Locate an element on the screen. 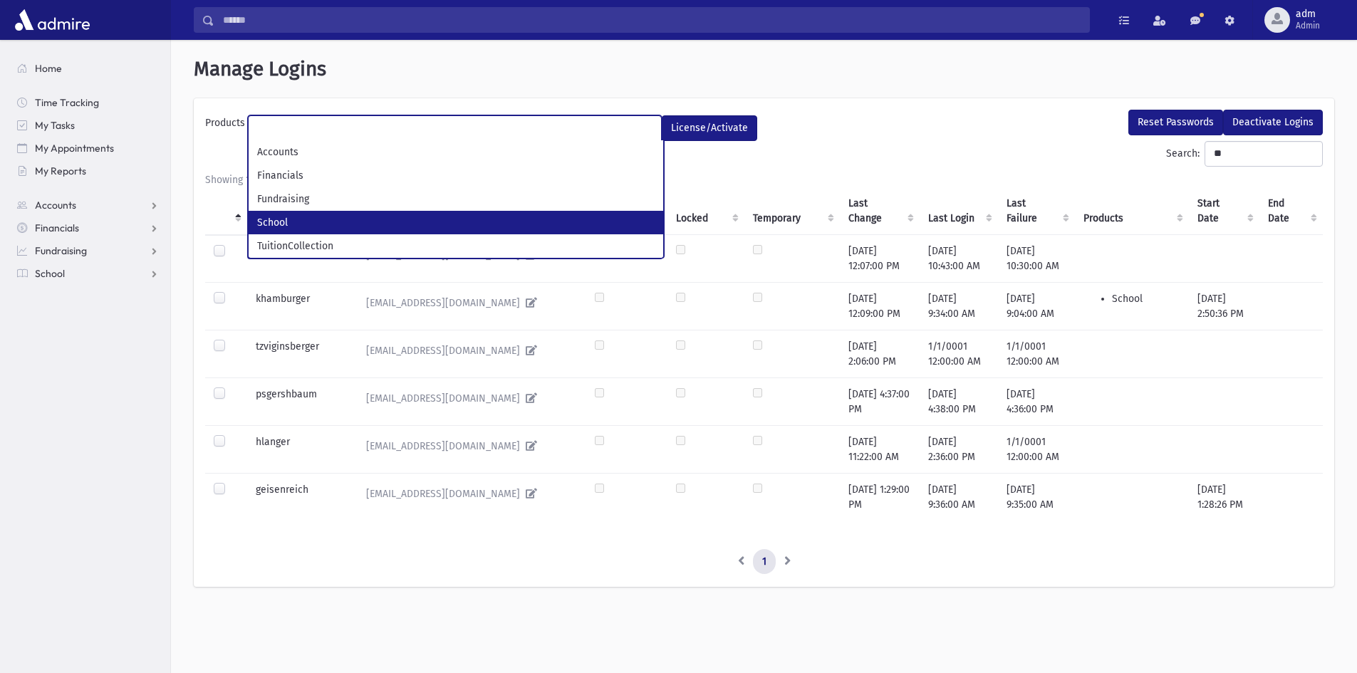 The image size is (1357, 673). td: tginsberger is located at coordinates (296, 258).